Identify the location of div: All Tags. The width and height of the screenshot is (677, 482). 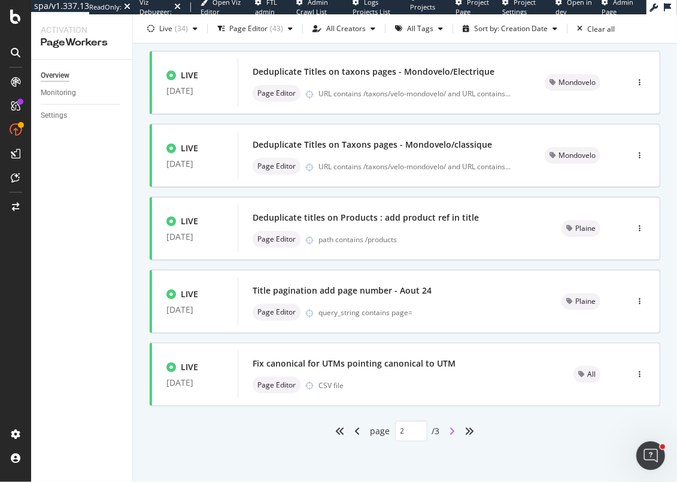
(420, 29).